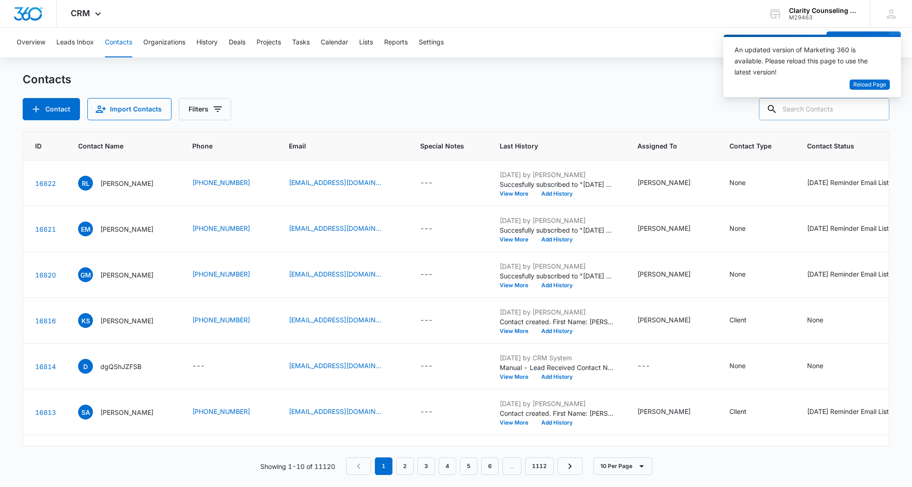 The height and width of the screenshot is (487, 912). What do you see at coordinates (850, 146) in the screenshot?
I see `span: Contact Status` at bounding box center [850, 146].